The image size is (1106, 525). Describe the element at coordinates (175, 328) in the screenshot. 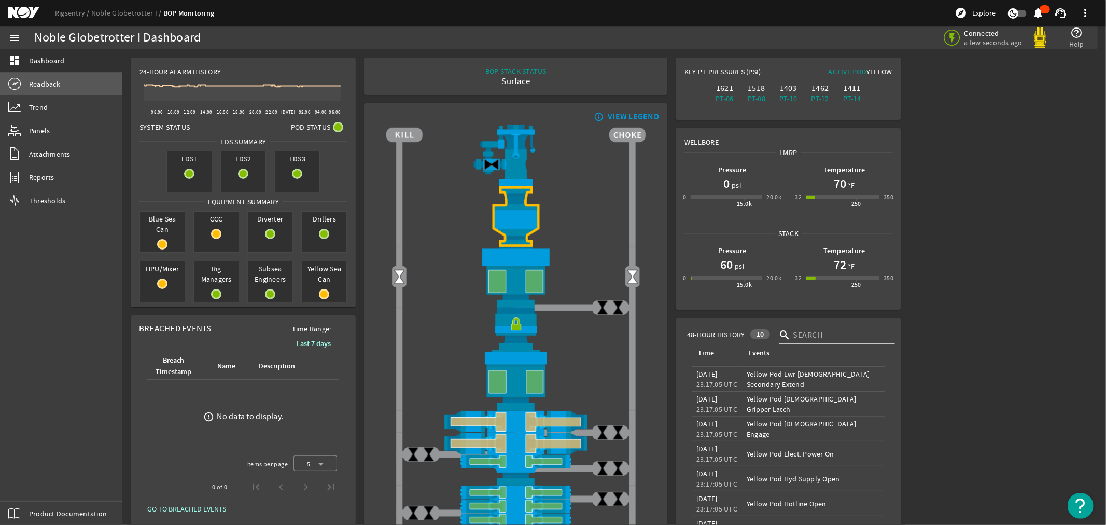

I see `span: Breached Events` at that location.